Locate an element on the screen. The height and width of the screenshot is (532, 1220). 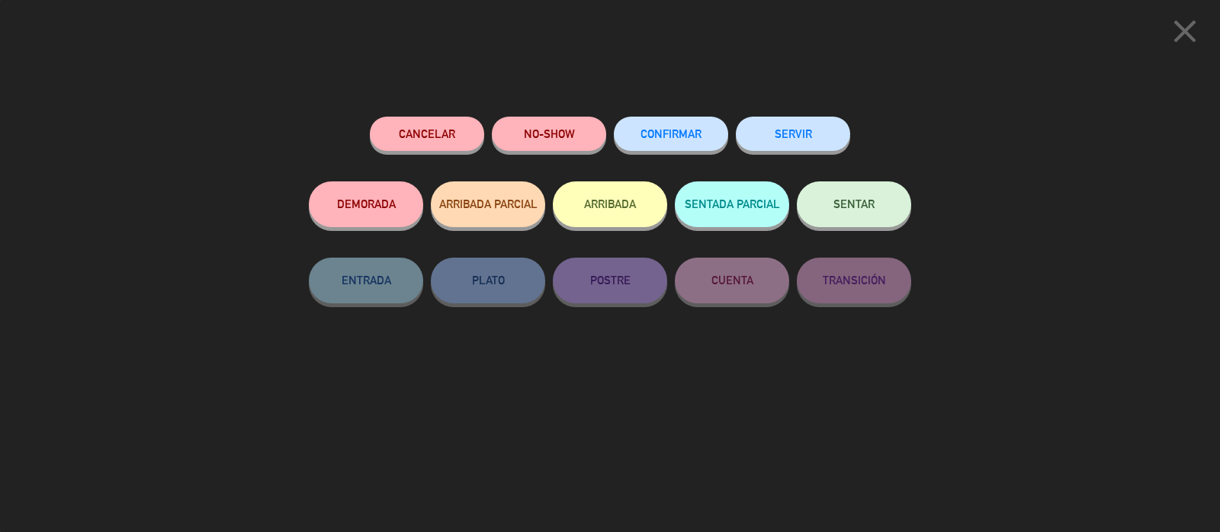
button: ARRIBADA is located at coordinates (610, 204).